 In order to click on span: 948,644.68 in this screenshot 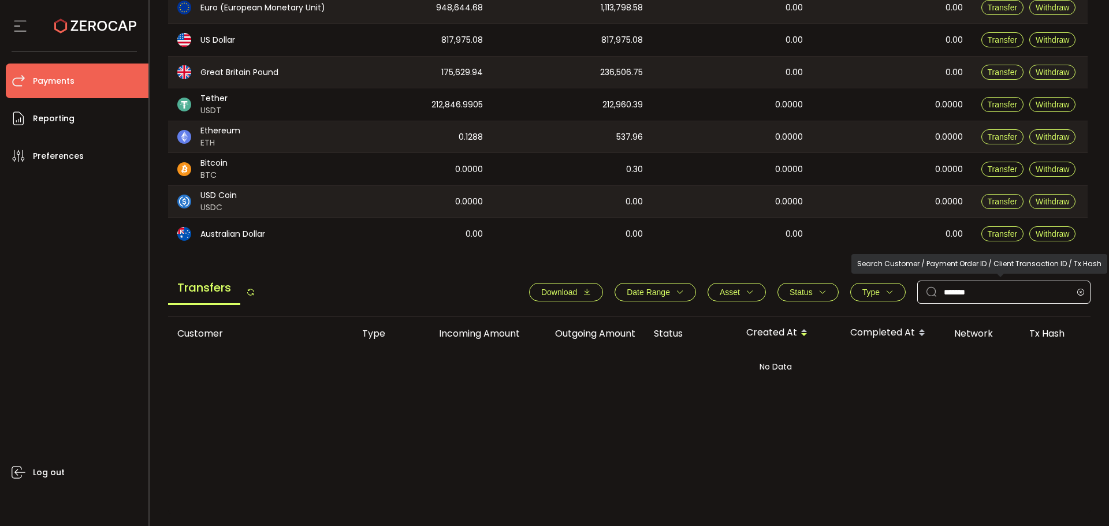, I will do `click(459, 8)`.